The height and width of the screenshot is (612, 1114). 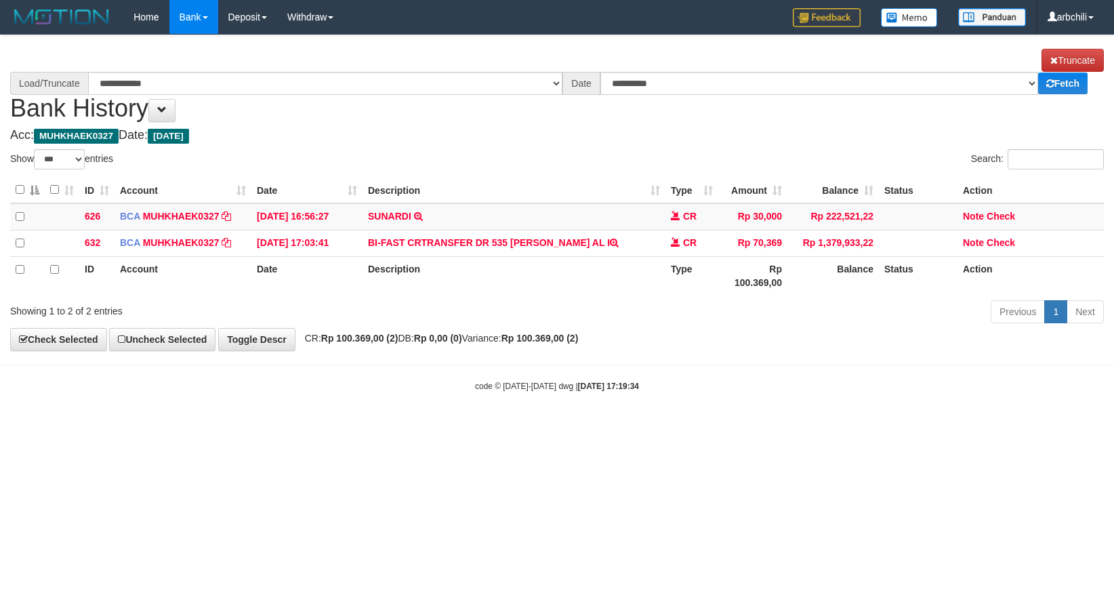 I want to click on th: Date, so click(x=307, y=275).